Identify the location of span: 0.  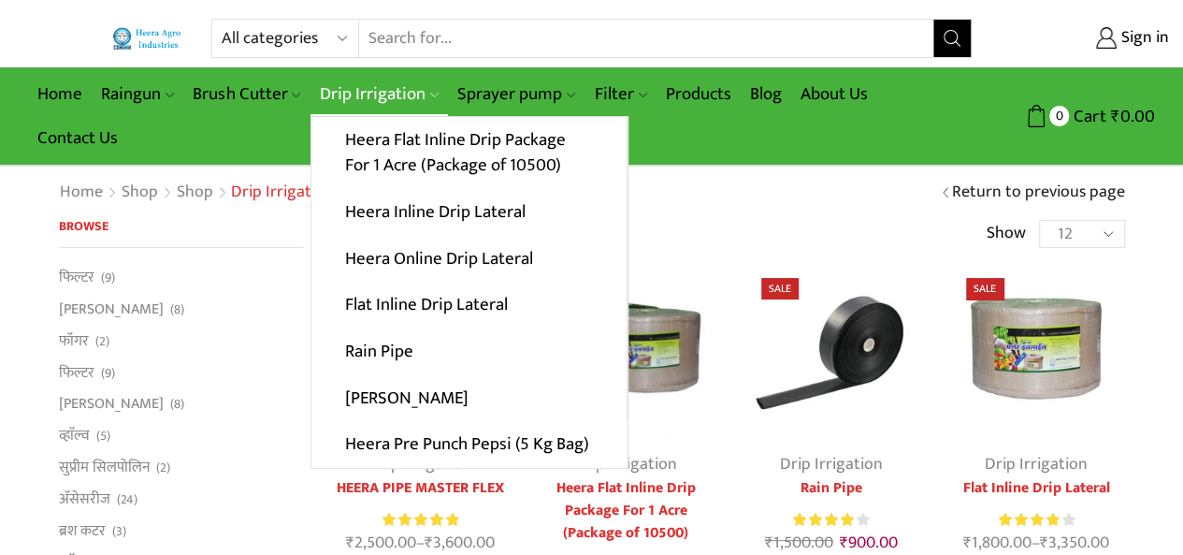
(1059, 115).